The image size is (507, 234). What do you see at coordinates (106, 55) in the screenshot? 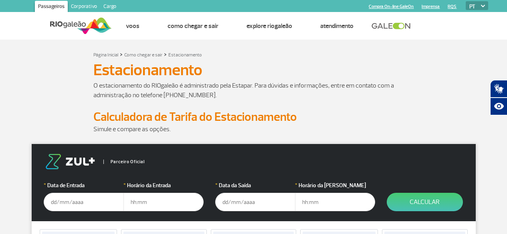
I see `a: Página Inicial` at bounding box center [106, 55].